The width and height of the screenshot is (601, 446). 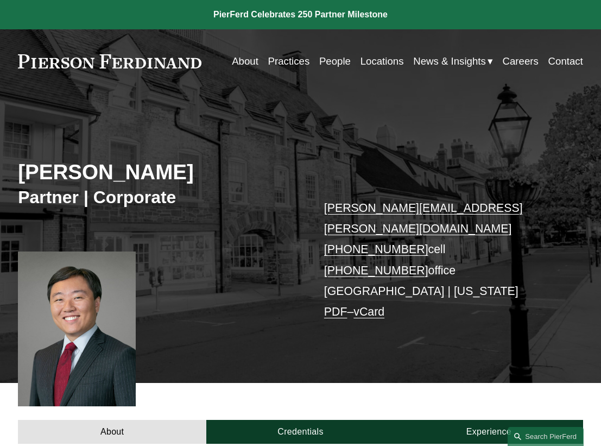 I want to click on a: People, so click(x=335, y=61).